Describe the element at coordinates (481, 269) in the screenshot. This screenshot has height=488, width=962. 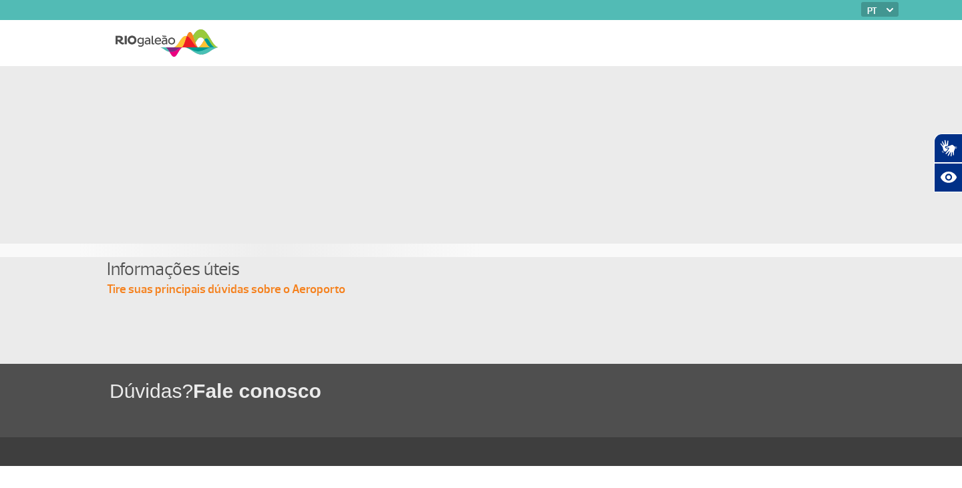
I see `h4: Informações úteis` at that location.